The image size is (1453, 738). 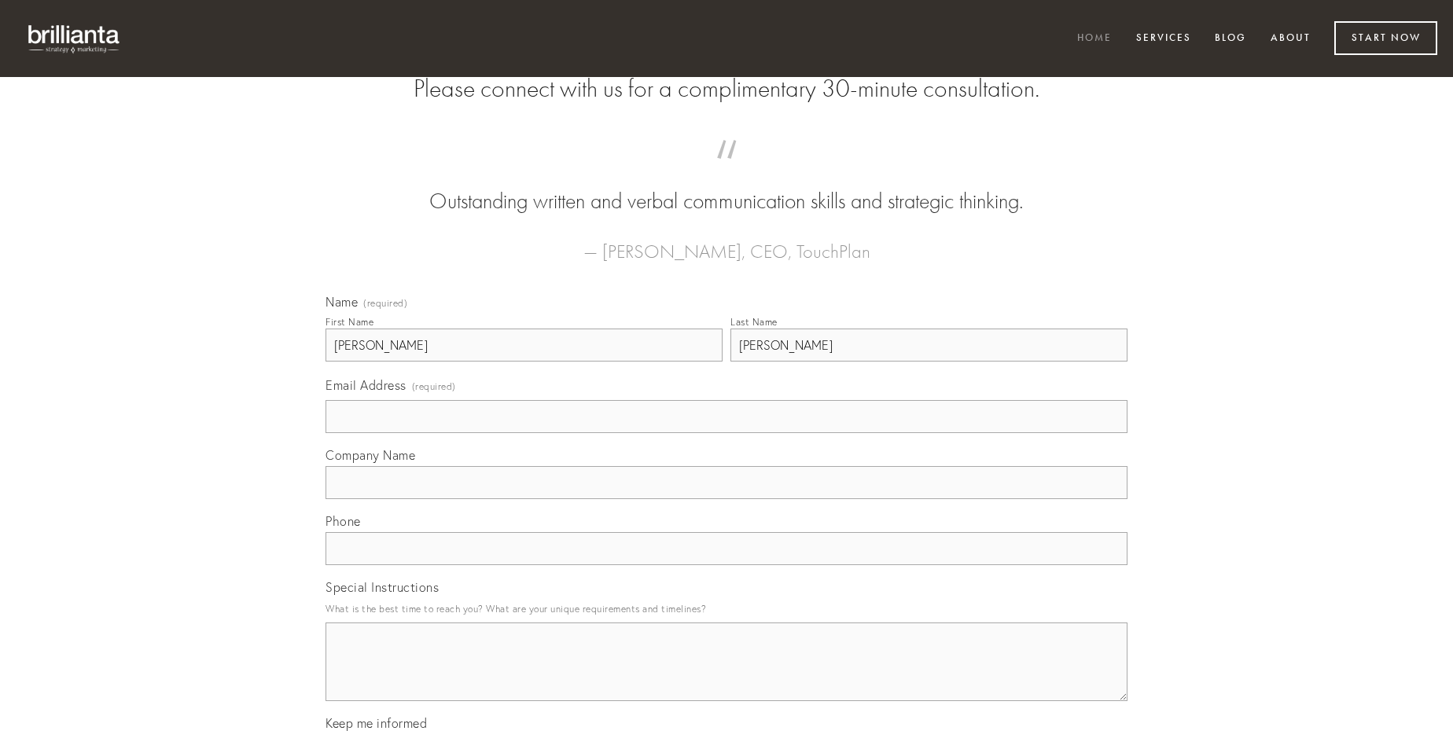 What do you see at coordinates (726, 89) in the screenshot?
I see `h2: Please connect with us for a complimentary 30-minute consultation.` at bounding box center [726, 89].